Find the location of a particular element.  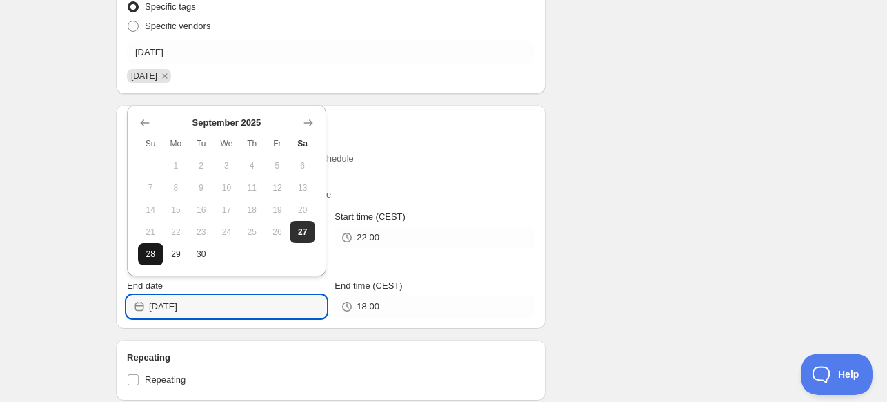

button: Saturday September 13 2025 is located at coordinates (302, 188).